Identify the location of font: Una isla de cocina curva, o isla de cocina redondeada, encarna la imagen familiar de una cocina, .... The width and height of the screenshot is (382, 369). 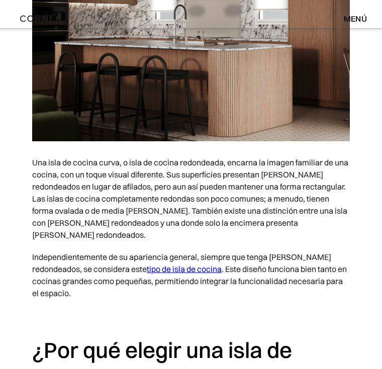
(190, 198).